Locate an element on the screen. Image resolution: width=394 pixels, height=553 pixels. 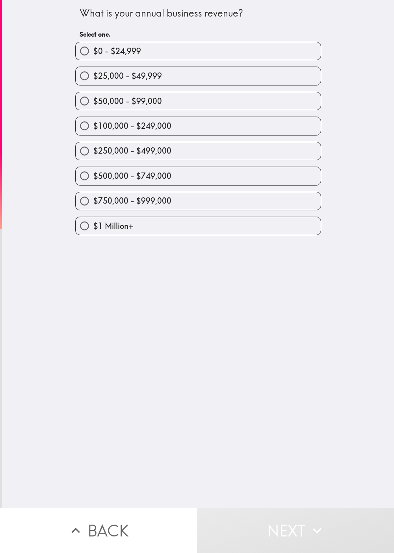
h6: Select one. is located at coordinates (198, 34).